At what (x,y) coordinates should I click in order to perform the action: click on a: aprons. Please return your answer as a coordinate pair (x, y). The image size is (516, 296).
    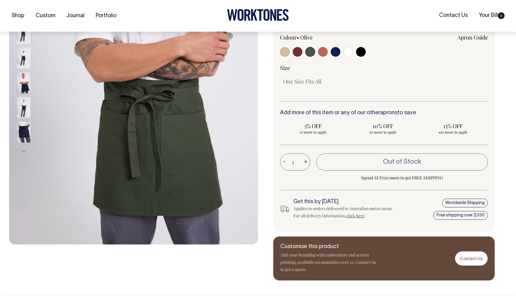
    Looking at the image, I should click on (388, 113).